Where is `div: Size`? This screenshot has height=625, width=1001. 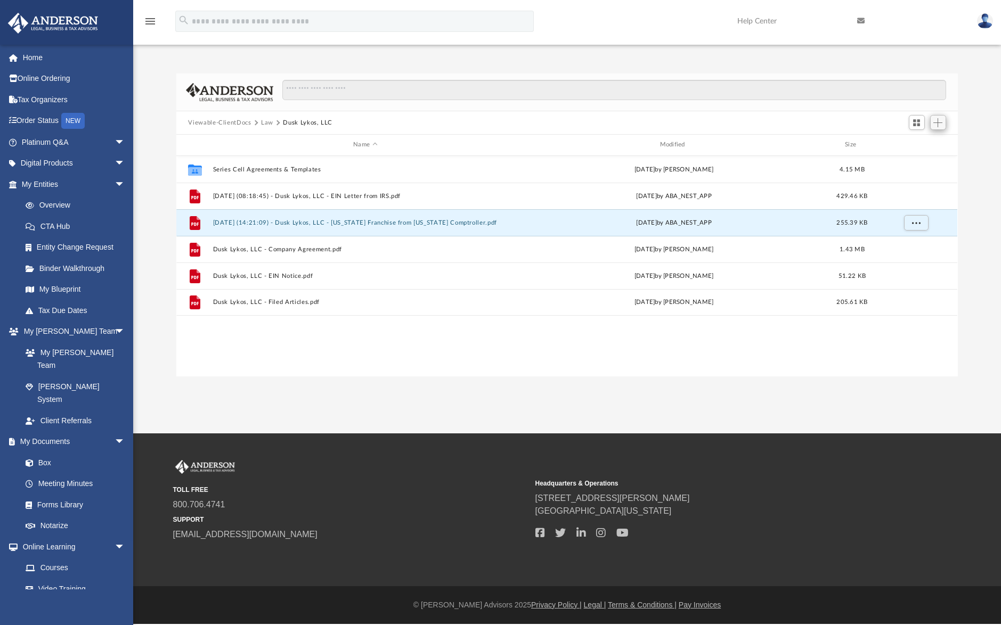 div: Size is located at coordinates (852, 145).